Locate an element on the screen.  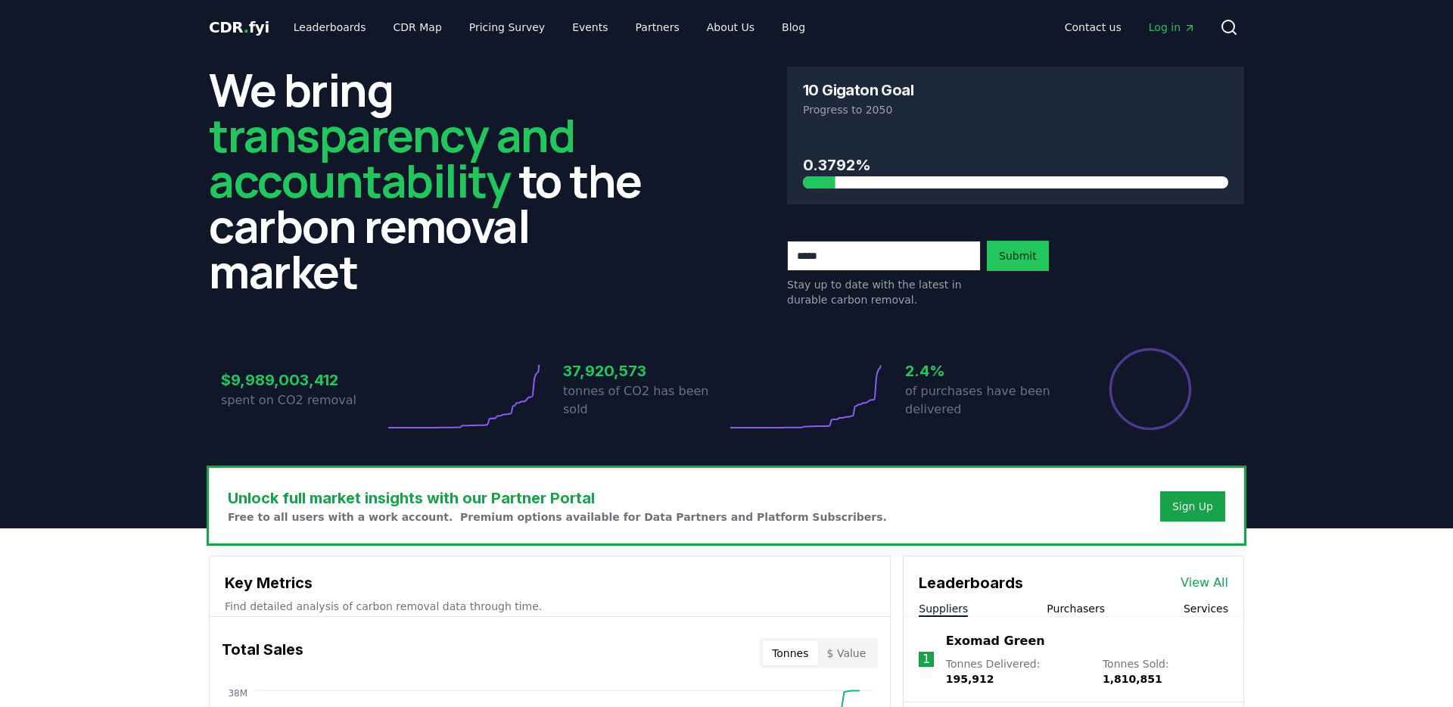
h3: 2.4% is located at coordinates (987, 371).